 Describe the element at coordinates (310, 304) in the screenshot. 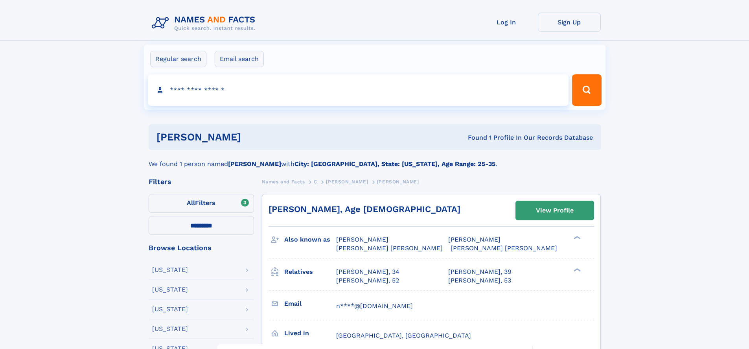

I see `h3: Email` at that location.